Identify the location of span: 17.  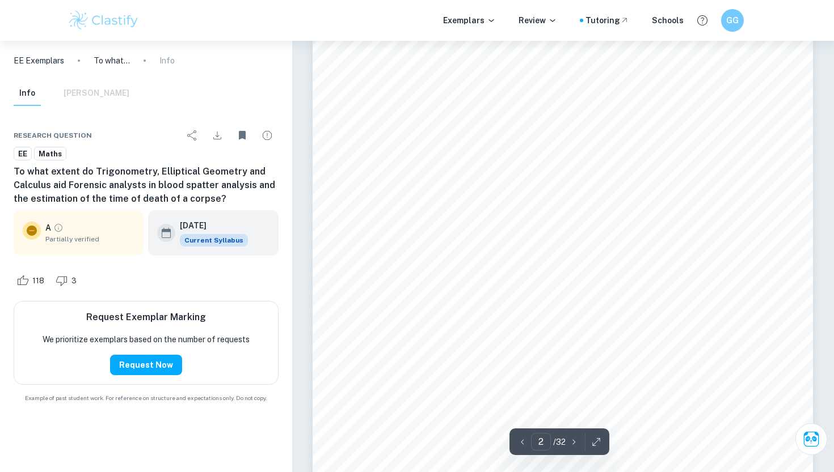
(747, 192).